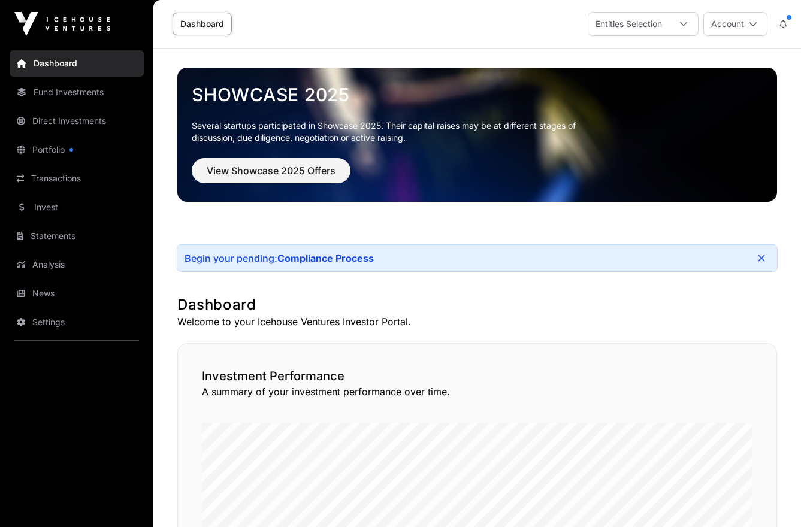 The image size is (801, 527). What do you see at coordinates (271, 171) in the screenshot?
I see `button: View Showcase 2025 Offers` at bounding box center [271, 171].